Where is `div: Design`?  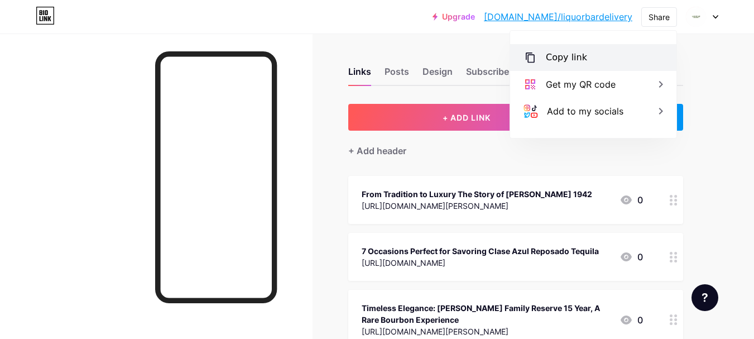
div: Design is located at coordinates (437, 75).